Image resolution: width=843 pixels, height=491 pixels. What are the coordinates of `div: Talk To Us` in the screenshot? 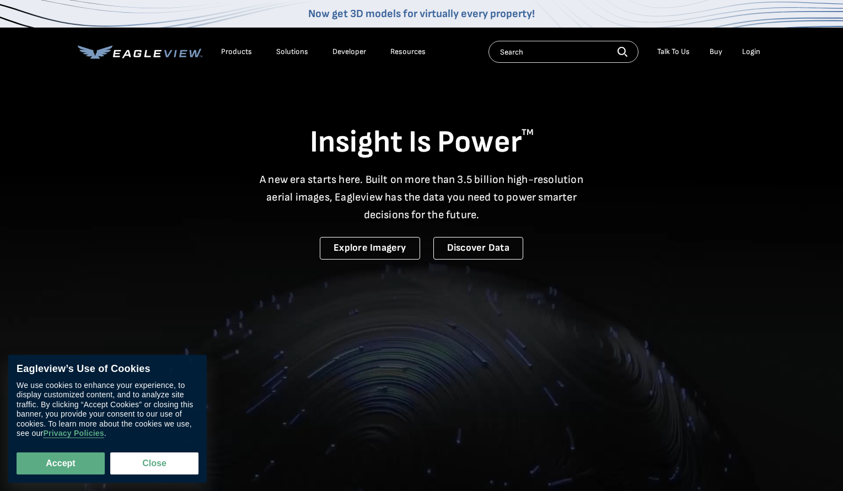 It's located at (673, 52).